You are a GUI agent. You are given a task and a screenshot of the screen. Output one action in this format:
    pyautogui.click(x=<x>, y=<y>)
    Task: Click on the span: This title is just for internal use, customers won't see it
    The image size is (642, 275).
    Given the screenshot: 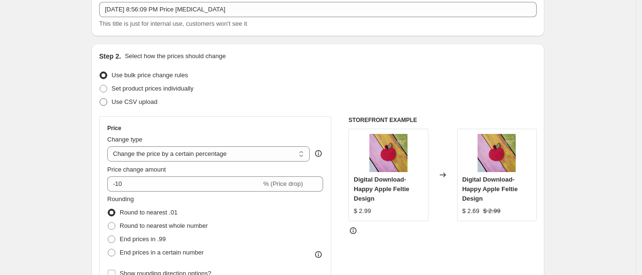 What is the action you would take?
    pyautogui.click(x=173, y=23)
    